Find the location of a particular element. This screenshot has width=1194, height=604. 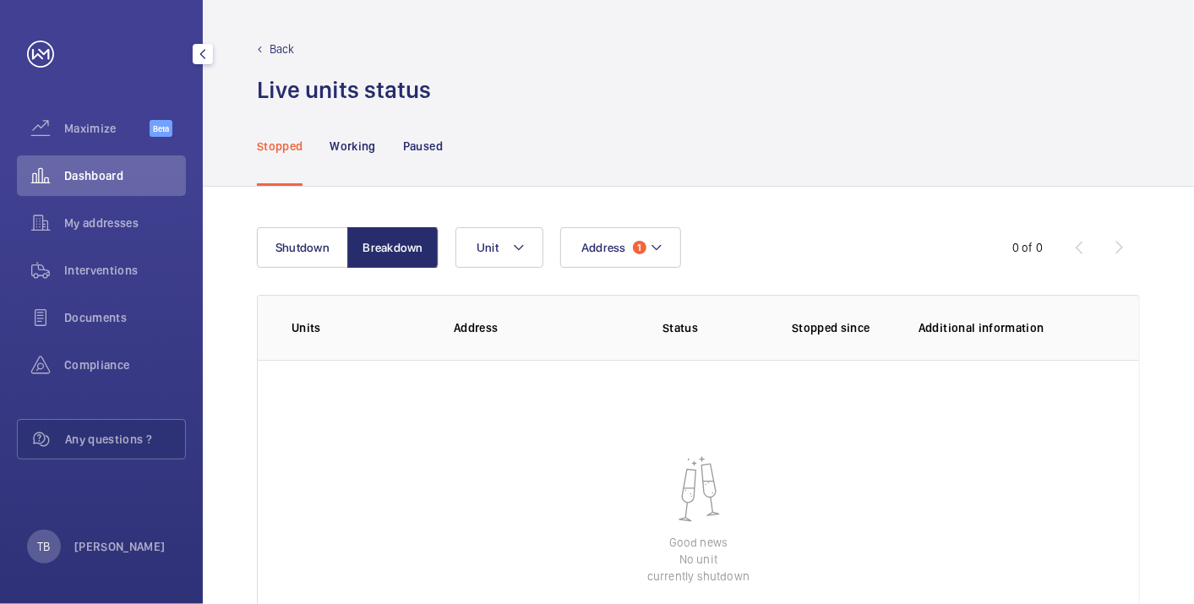

span: Address is located at coordinates (604, 248).